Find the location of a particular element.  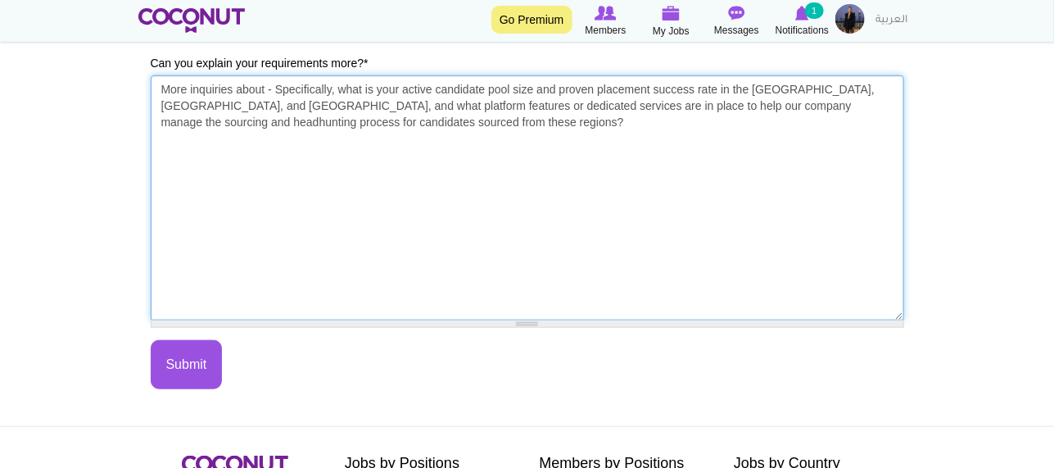

a: My Jobs My Jobs is located at coordinates (672, 21).